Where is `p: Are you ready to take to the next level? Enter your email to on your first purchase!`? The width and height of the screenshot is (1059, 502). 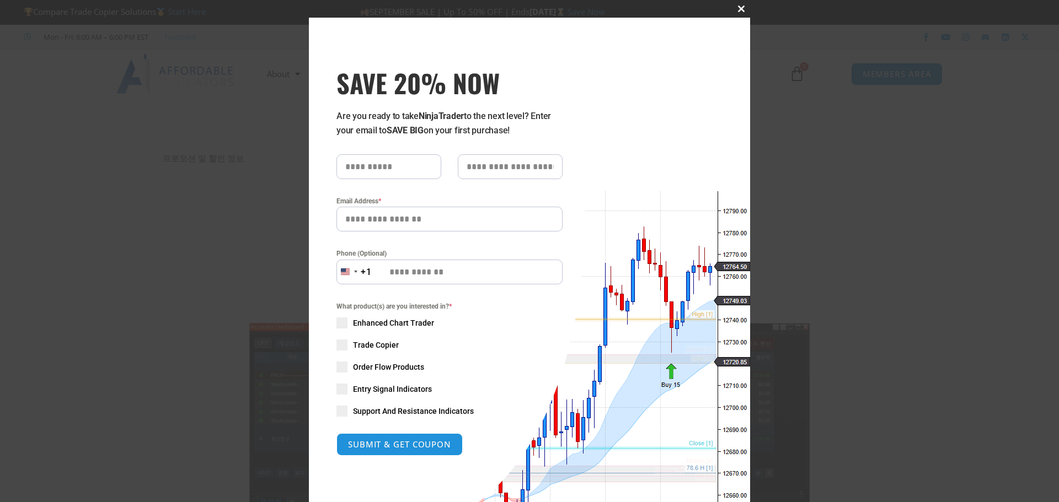
p: Are you ready to take to the next level? Enter your email to on your first purchase! is located at coordinates (450, 124).